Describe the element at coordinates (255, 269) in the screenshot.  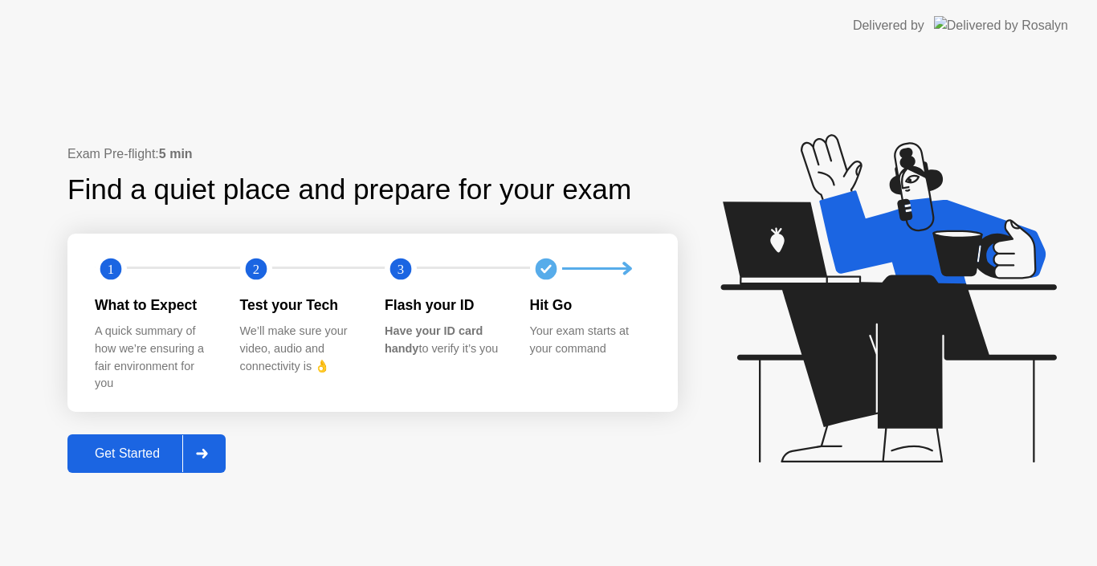
I see `text: 2` at that location.